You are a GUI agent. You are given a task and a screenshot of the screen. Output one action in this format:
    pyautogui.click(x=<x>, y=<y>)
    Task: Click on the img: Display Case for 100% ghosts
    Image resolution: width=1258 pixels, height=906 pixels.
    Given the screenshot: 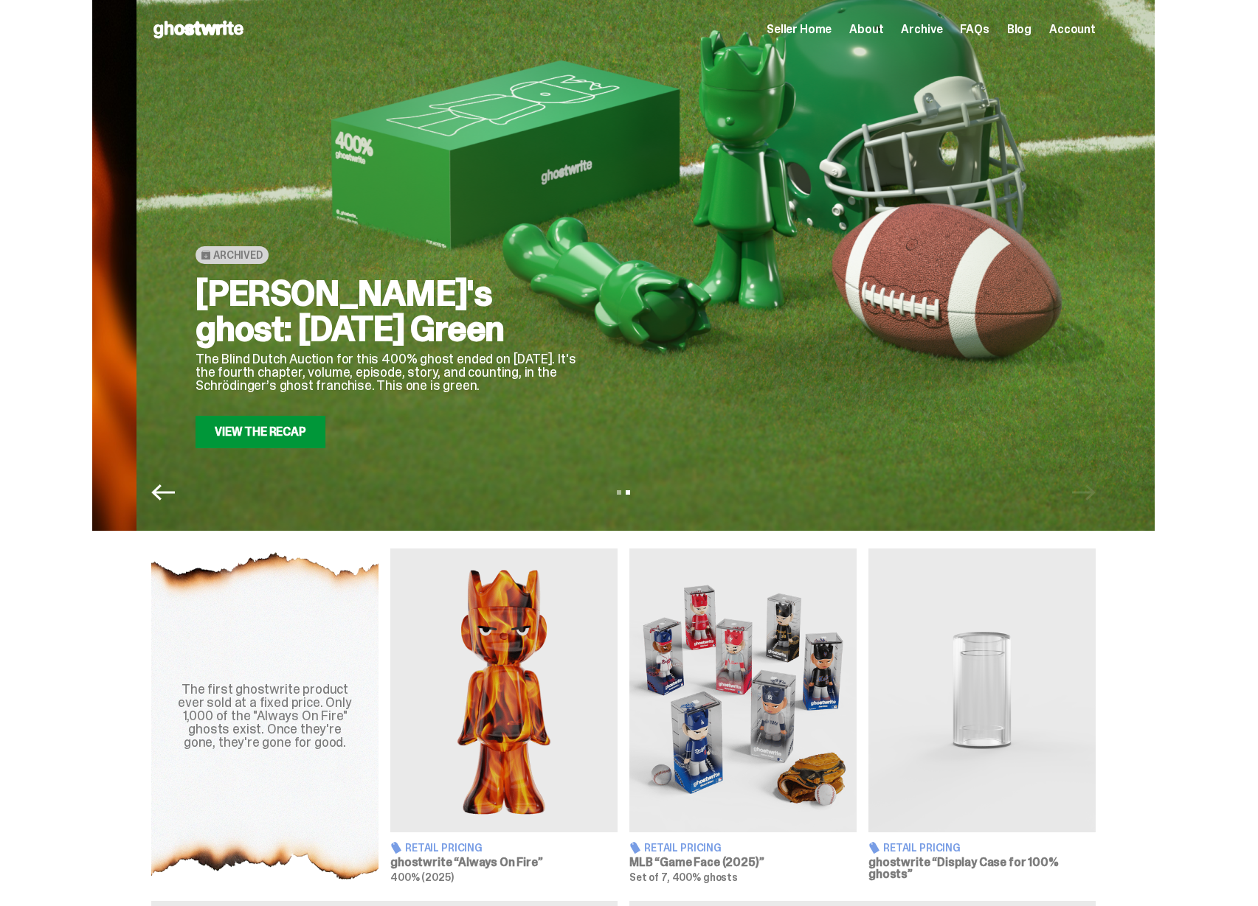 What is the action you would take?
    pyautogui.click(x=982, y=690)
    